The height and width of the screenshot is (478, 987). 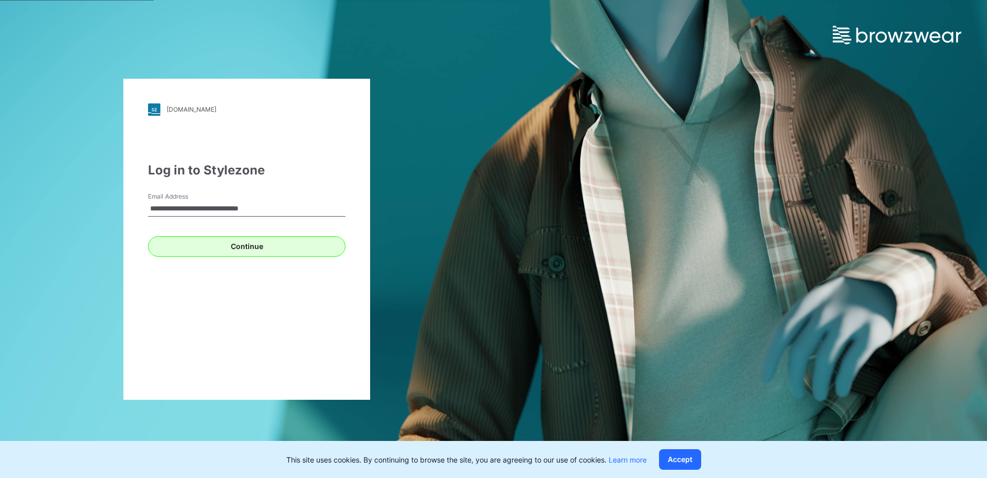 What do you see at coordinates (184, 196) in the screenshot?
I see `label: Email Address` at bounding box center [184, 196].